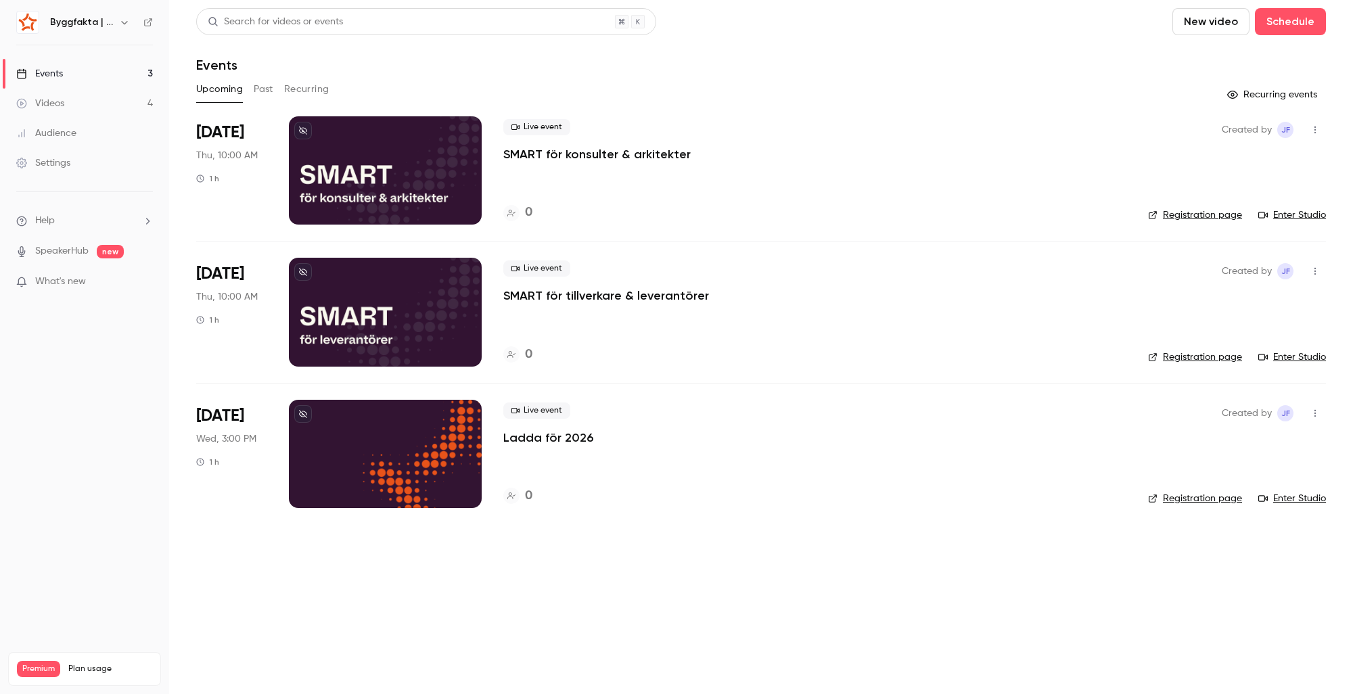 Image resolution: width=1353 pixels, height=694 pixels. What do you see at coordinates (606, 296) in the screenshot?
I see `a: SMART för tillverkare & leverantörer` at bounding box center [606, 296].